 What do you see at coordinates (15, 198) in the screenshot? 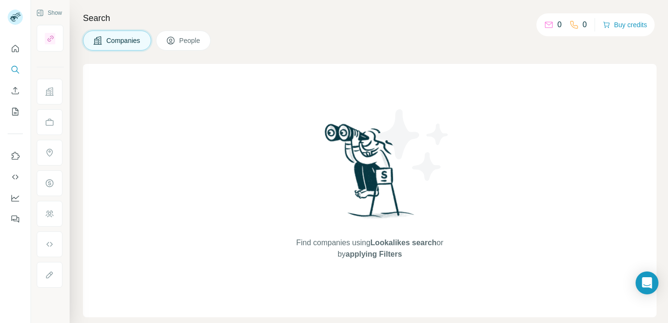
I see `button: Dashboard` at bounding box center [15, 198].